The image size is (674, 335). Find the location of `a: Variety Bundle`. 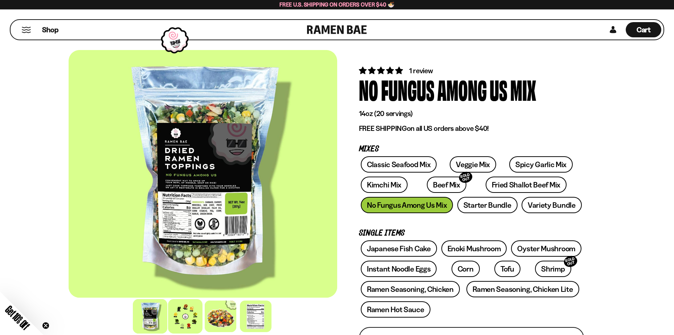

a: Variety Bundle is located at coordinates (552, 205).